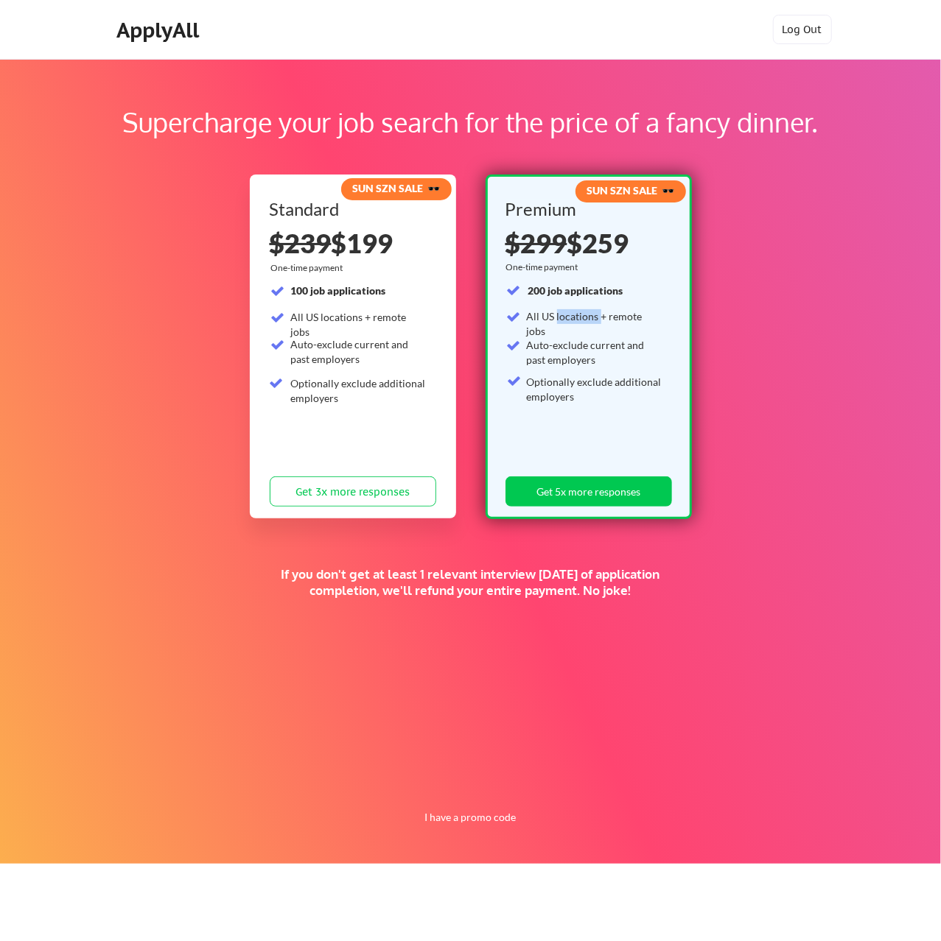 This screenshot has width=941, height=941. Describe the element at coordinates (536, 243) in the screenshot. I see `s: $299` at that location.